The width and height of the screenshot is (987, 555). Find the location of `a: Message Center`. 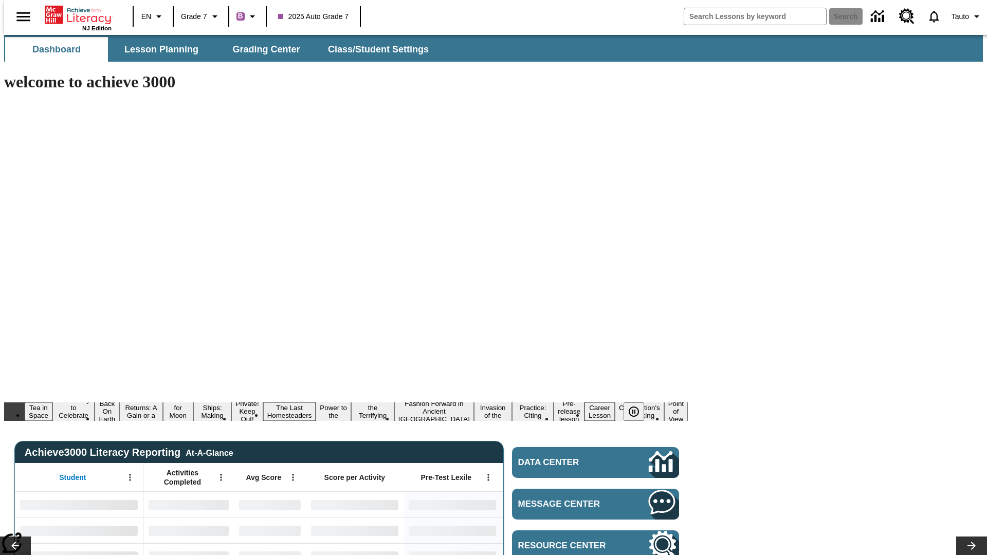

a: Message Center is located at coordinates (596, 505).